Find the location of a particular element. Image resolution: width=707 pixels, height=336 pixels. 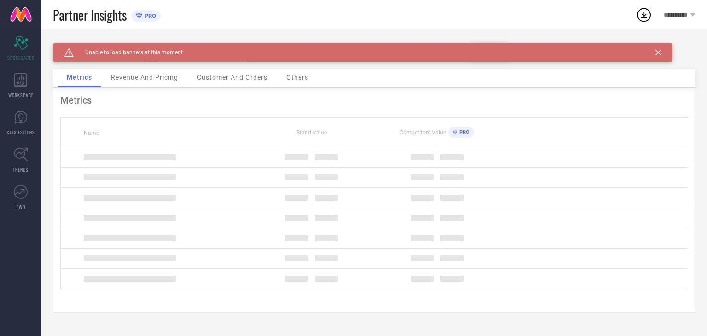

span: Brand Value is located at coordinates (312, 133).